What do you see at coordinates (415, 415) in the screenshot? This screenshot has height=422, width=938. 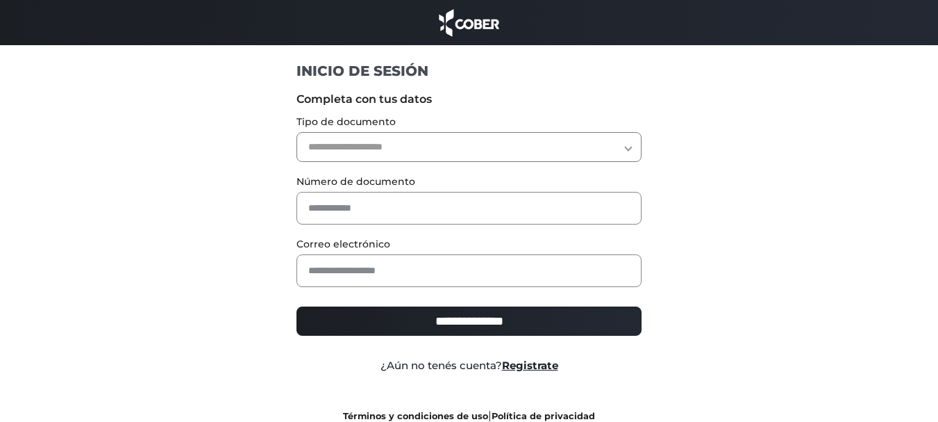 I see `a: Términos y condiciones de uso` at bounding box center [415, 415].